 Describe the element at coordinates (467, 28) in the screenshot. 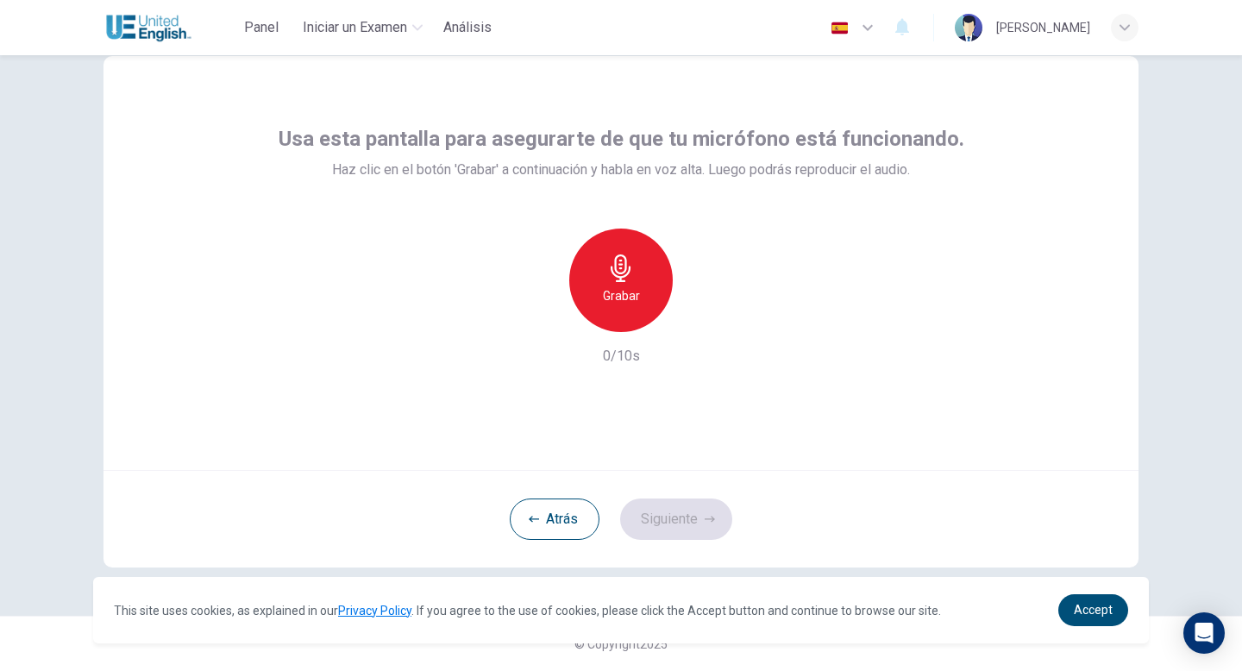

I see `span: Análisis` at that location.